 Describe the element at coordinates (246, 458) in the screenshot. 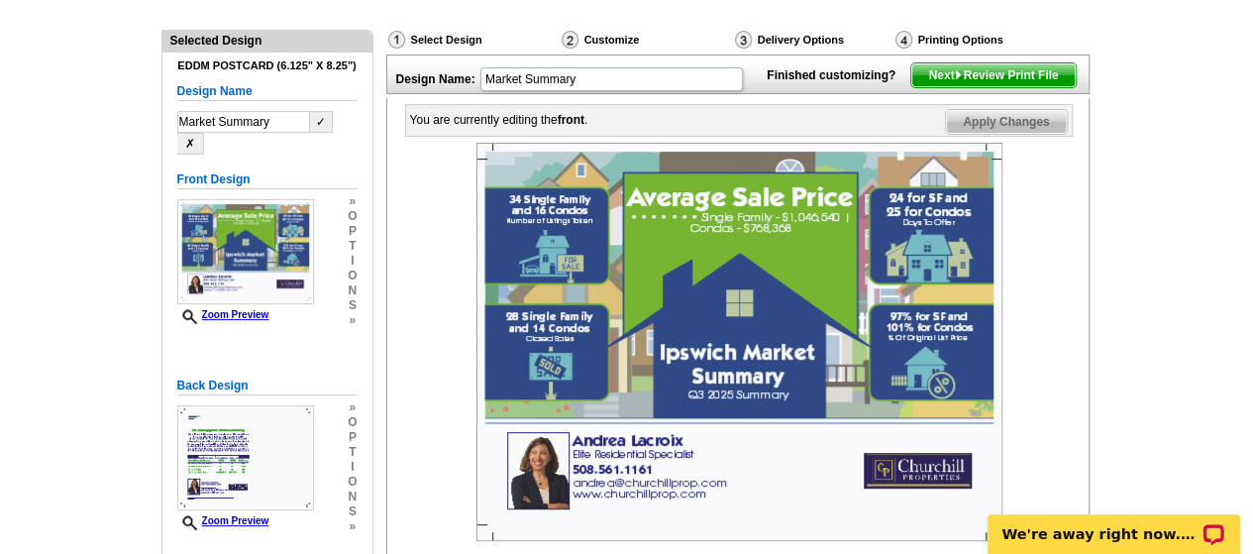

I see `img: small-thumb.jpg` at that location.